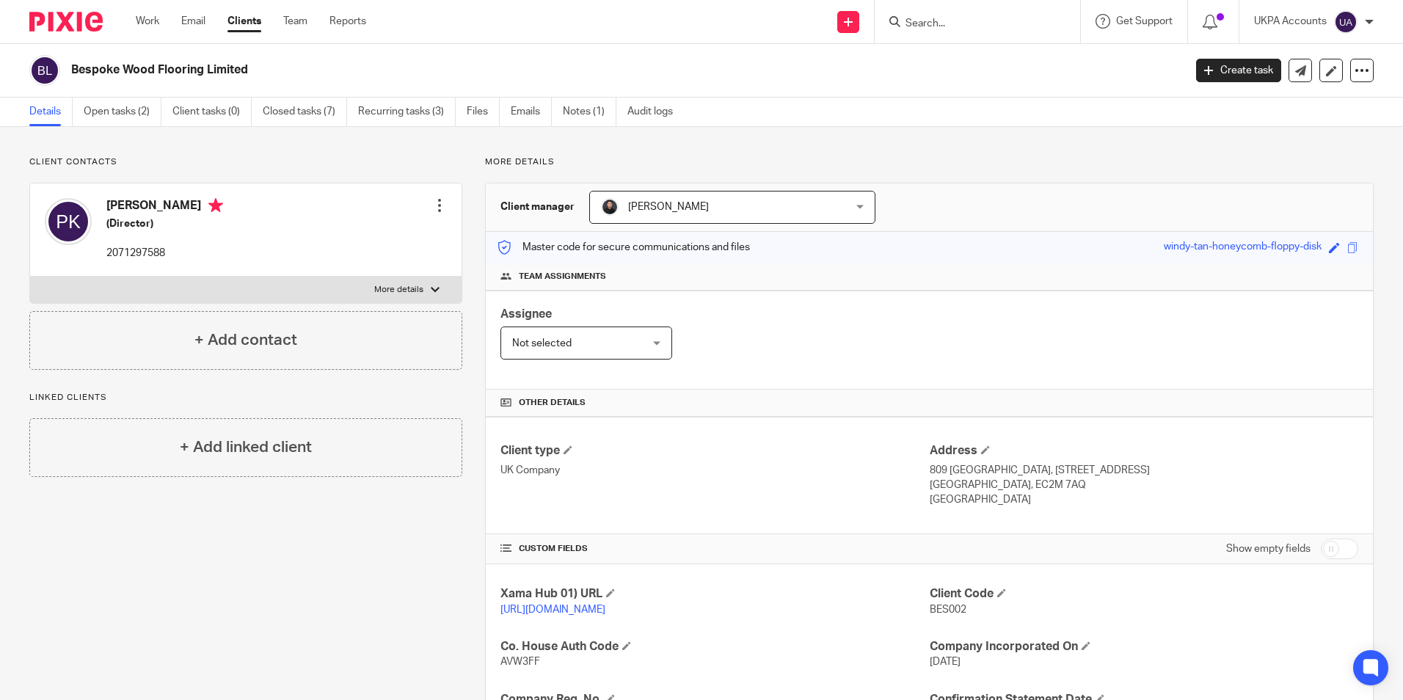 The height and width of the screenshot is (700, 1403). Describe the element at coordinates (123, 112) in the screenshot. I see `a: Open tasks (2)` at that location.